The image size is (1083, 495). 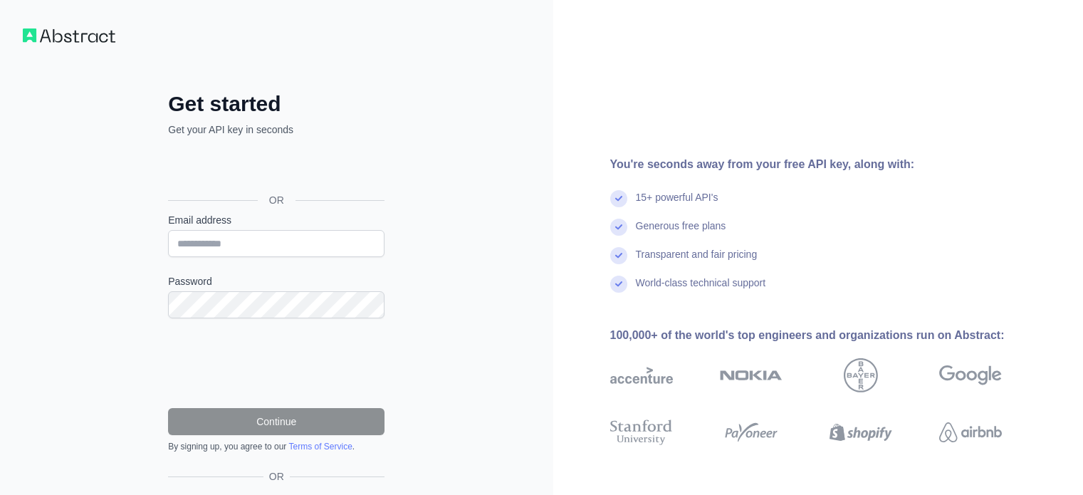 I want to click on div: Generous free plans, so click(x=681, y=233).